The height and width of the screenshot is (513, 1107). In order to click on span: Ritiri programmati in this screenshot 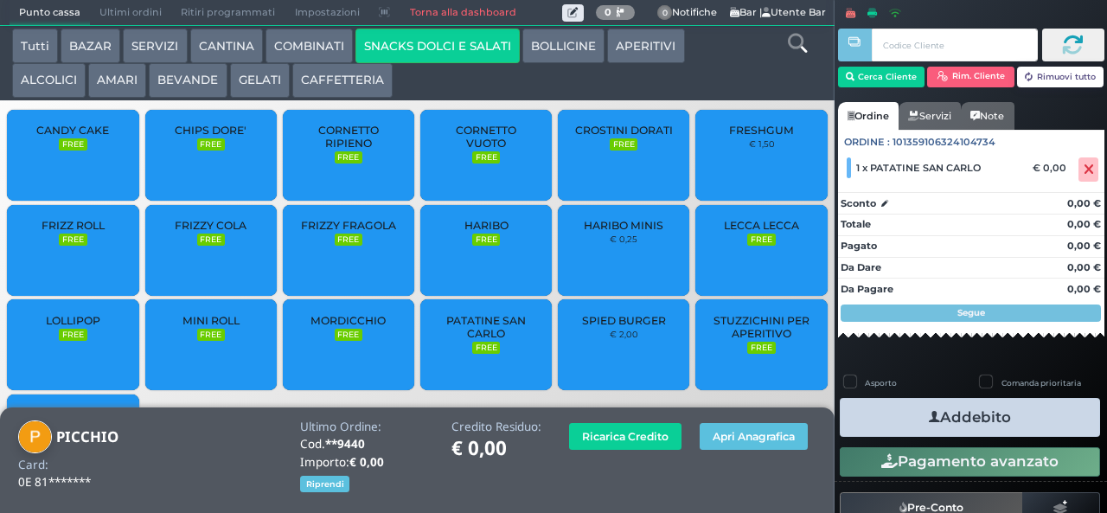, I will do `click(227, 13)`.